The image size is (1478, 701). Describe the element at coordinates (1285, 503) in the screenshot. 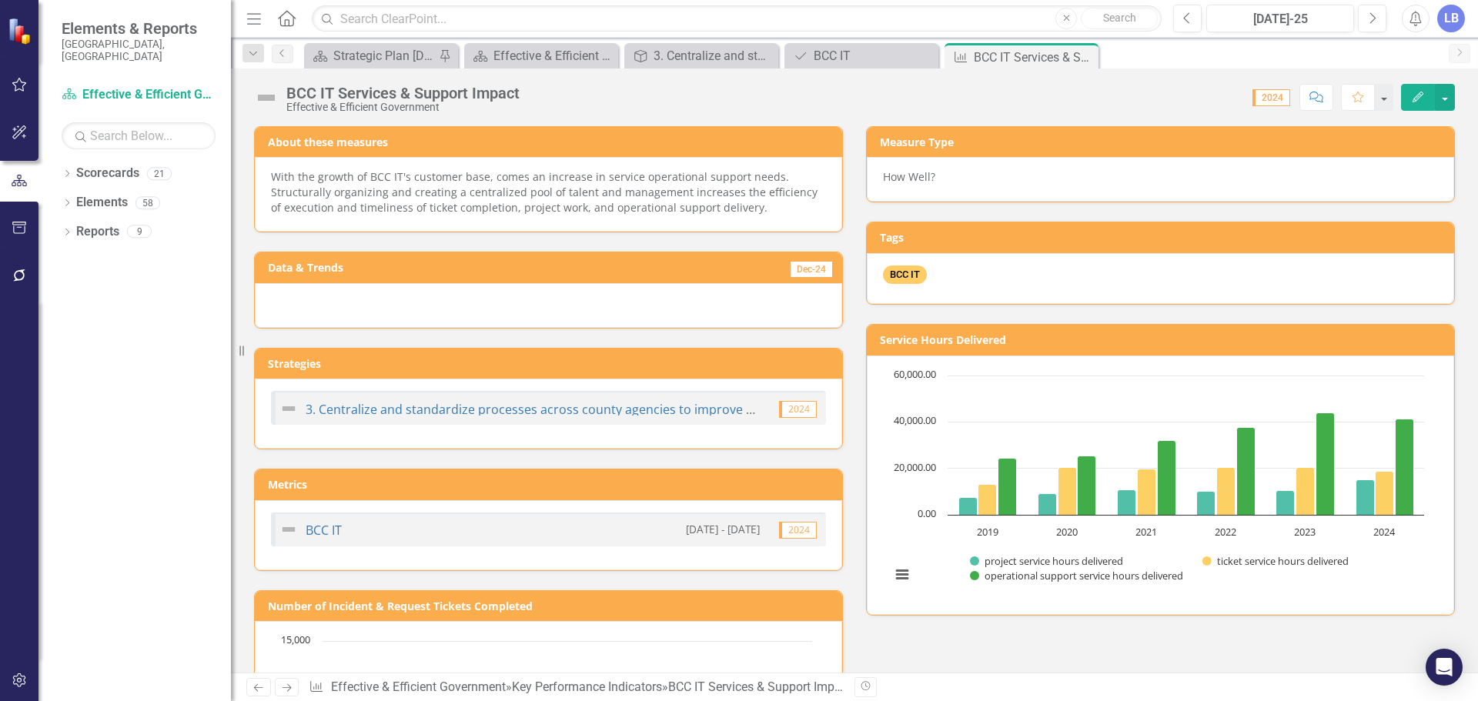

I see `path: 2023, 10,434. project service hours delivered.` at that location.